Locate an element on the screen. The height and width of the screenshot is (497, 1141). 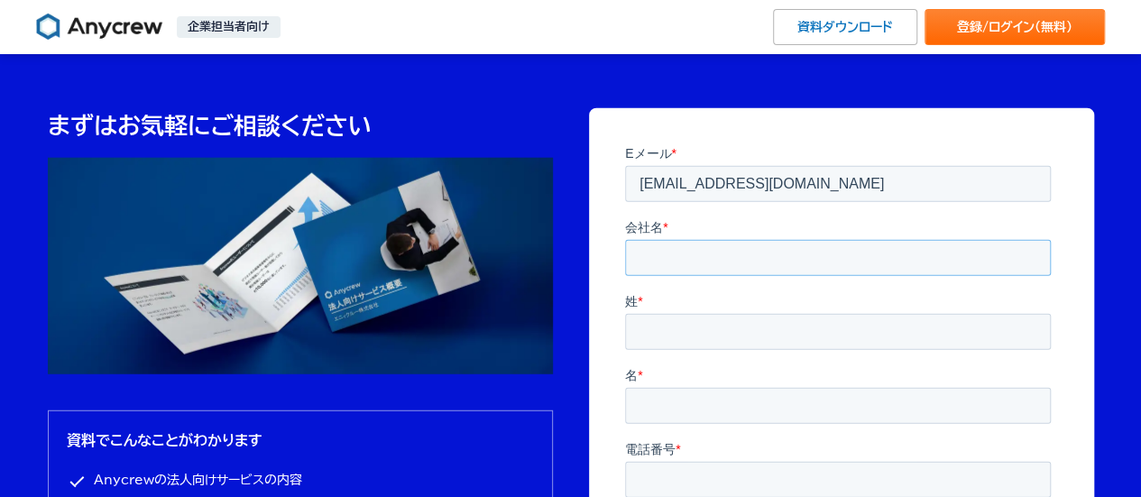
a: 資料ダウンロード is located at coordinates (845, 27).